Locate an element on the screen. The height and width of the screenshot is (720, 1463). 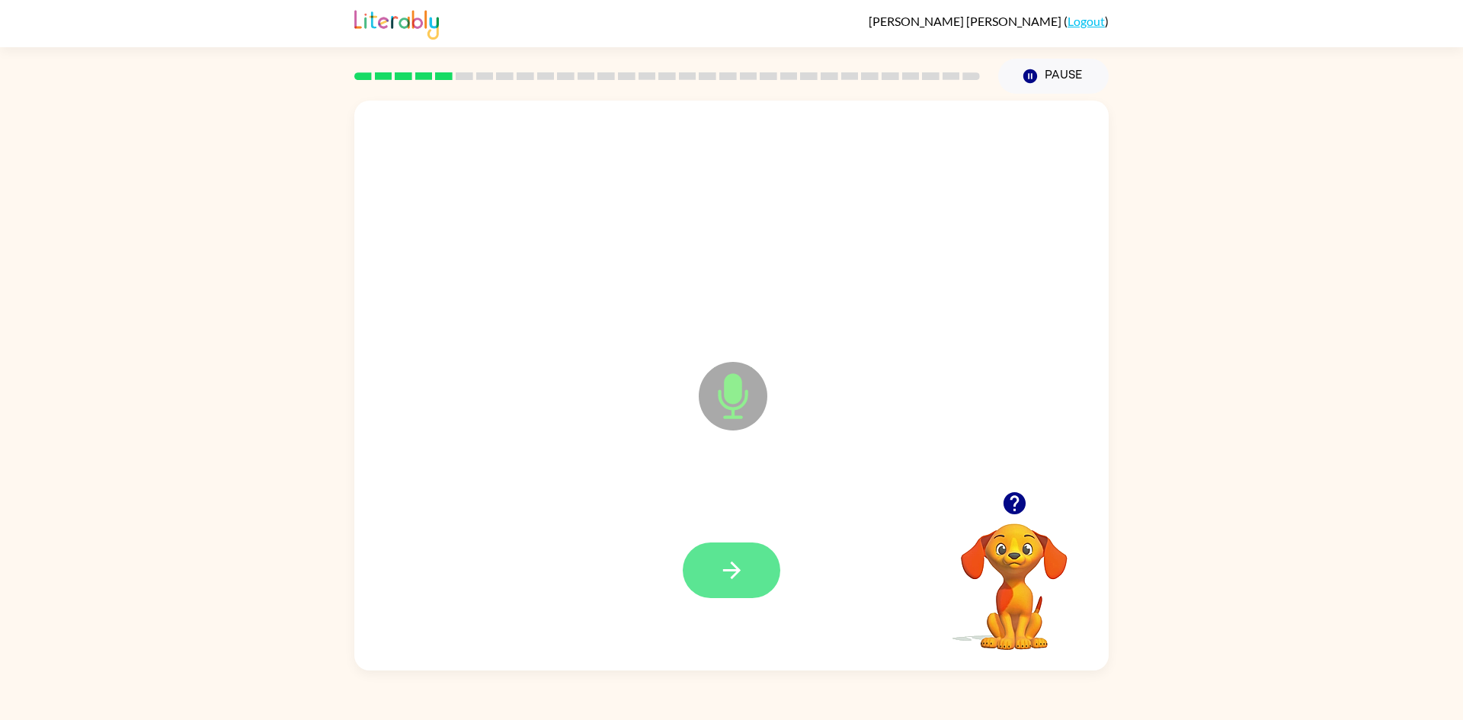
button: Pause is located at coordinates (1053, 76).